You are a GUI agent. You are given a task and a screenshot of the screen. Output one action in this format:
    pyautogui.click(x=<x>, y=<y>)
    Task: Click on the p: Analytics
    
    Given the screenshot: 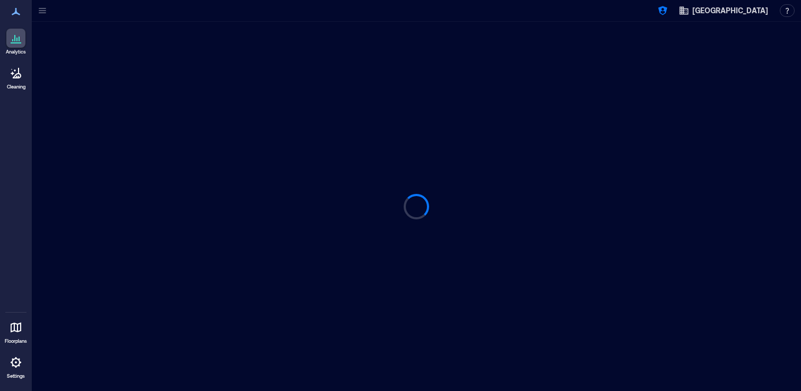 What is the action you would take?
    pyautogui.click(x=16, y=52)
    